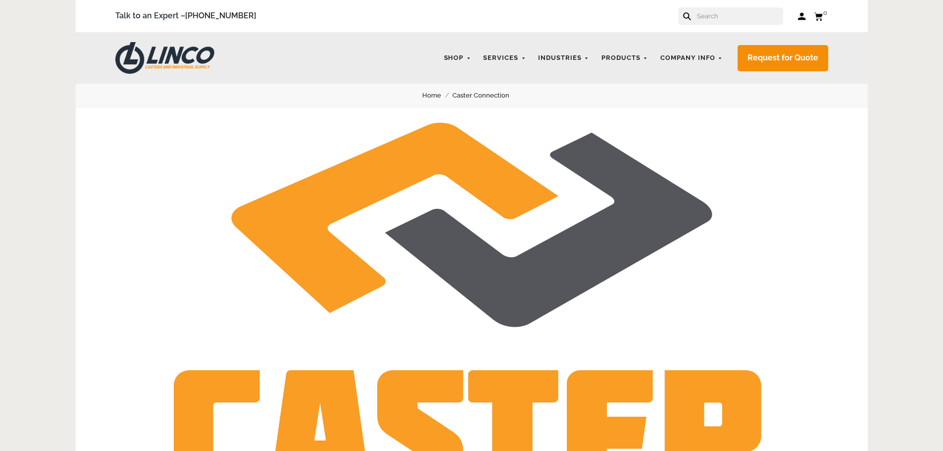 The width and height of the screenshot is (943, 451). Describe the element at coordinates (802, 16) in the screenshot. I see `a: Log in` at that location.